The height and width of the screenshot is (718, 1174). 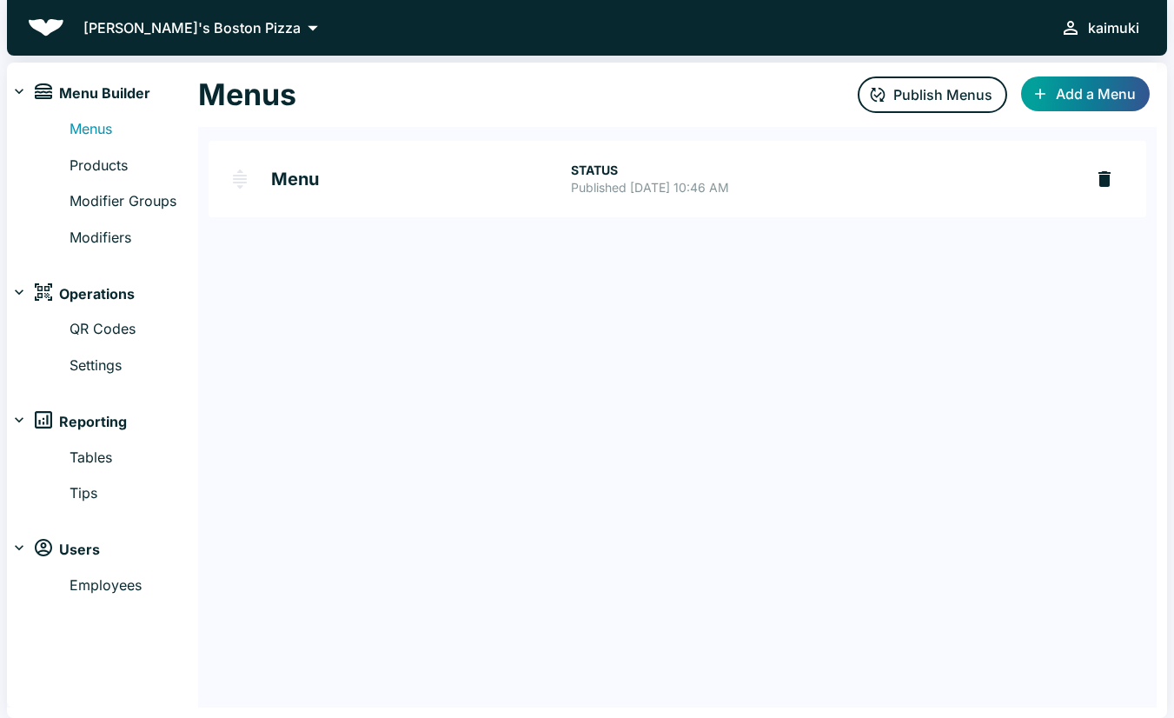 I want to click on img: operations, so click(x=43, y=292).